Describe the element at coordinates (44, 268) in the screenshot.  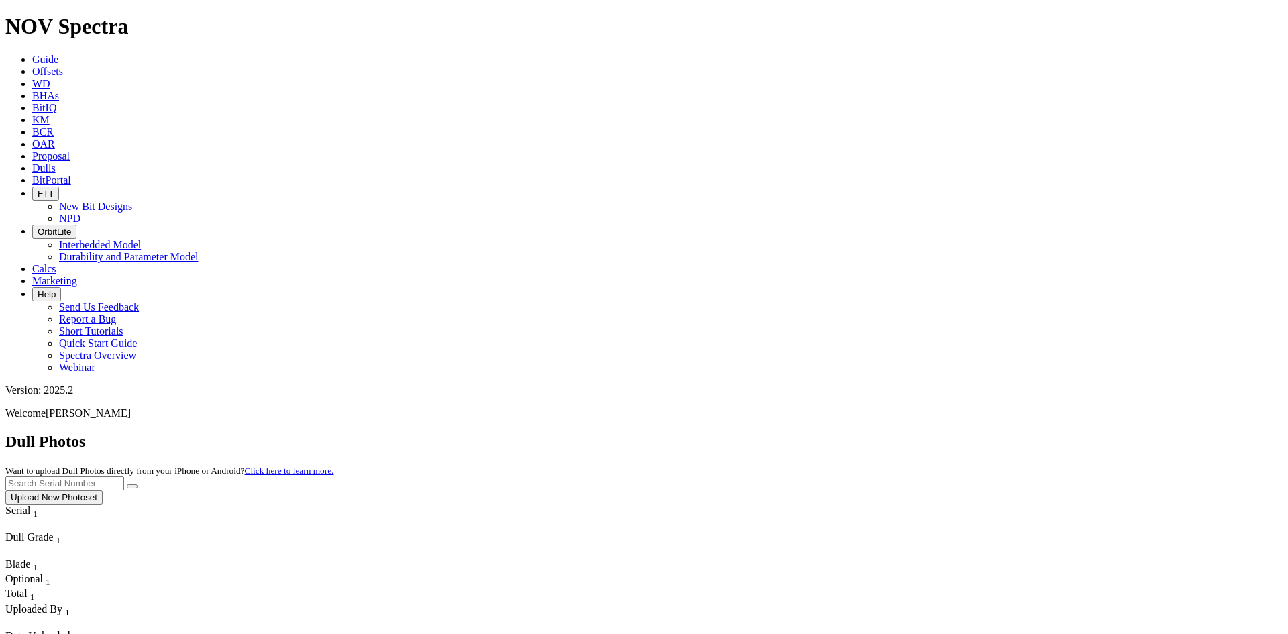
I see `a: Calcs` at that location.